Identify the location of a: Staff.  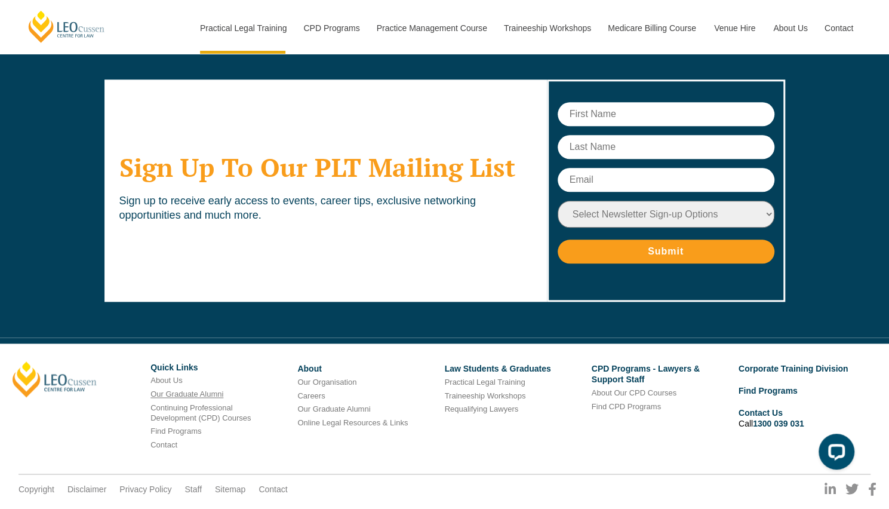
(193, 489).